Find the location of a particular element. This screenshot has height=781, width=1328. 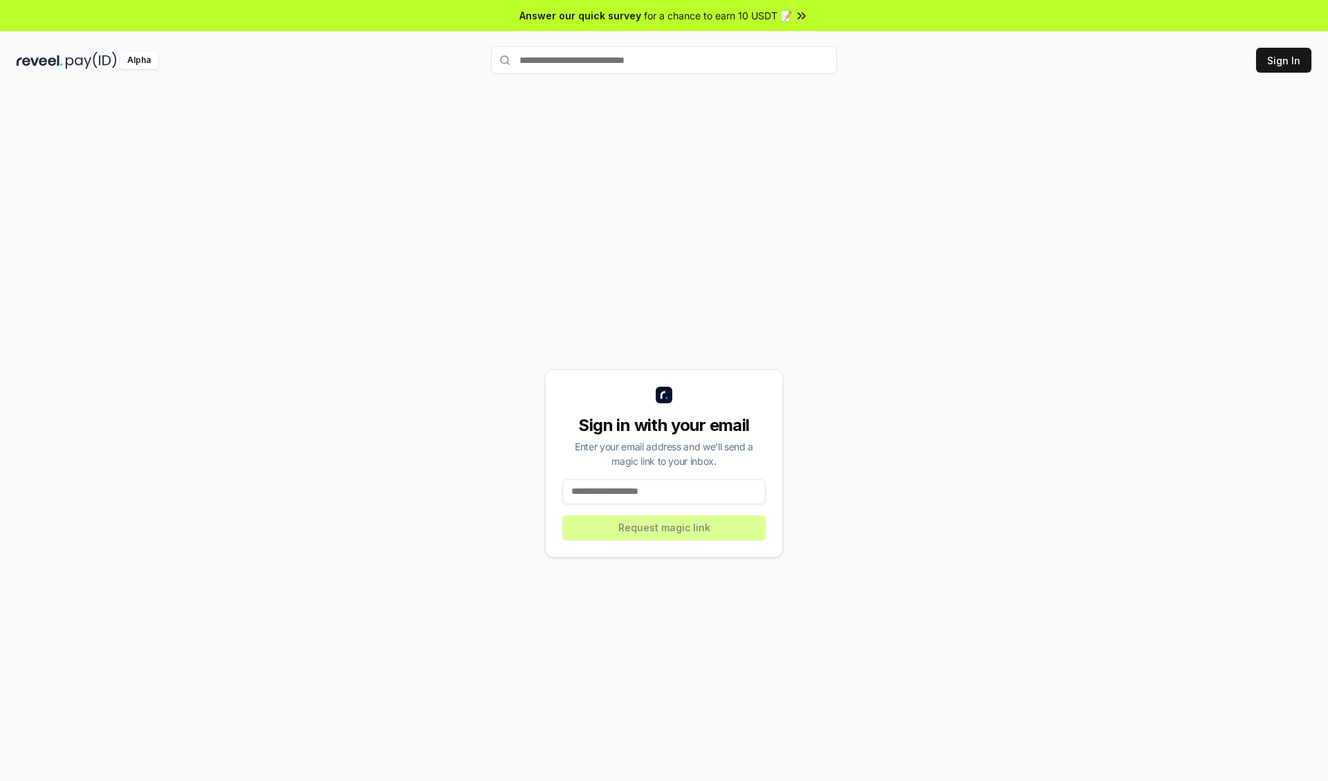

img: reveel_dark is located at coordinates (39, 60).